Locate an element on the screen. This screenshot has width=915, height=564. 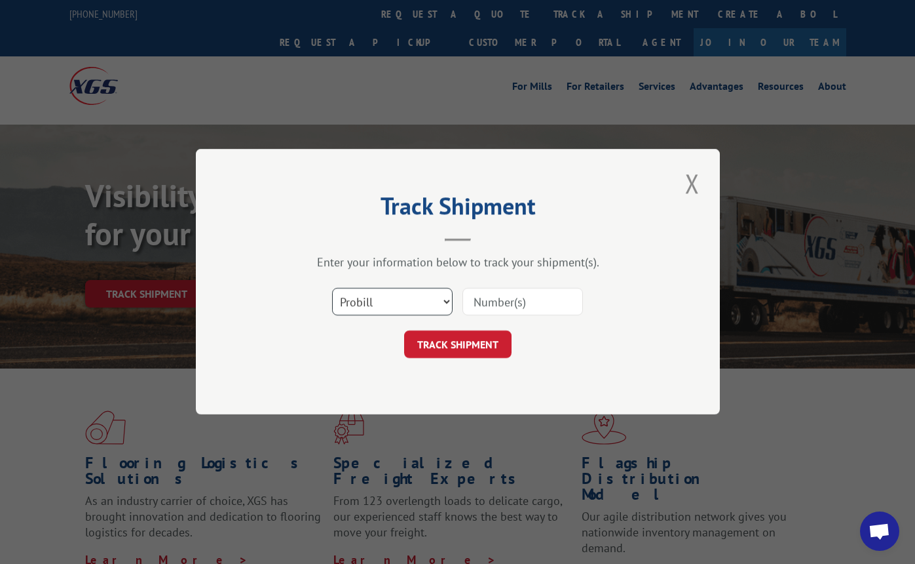
button: TRACK SHIPMENT is located at coordinates (458, 345).